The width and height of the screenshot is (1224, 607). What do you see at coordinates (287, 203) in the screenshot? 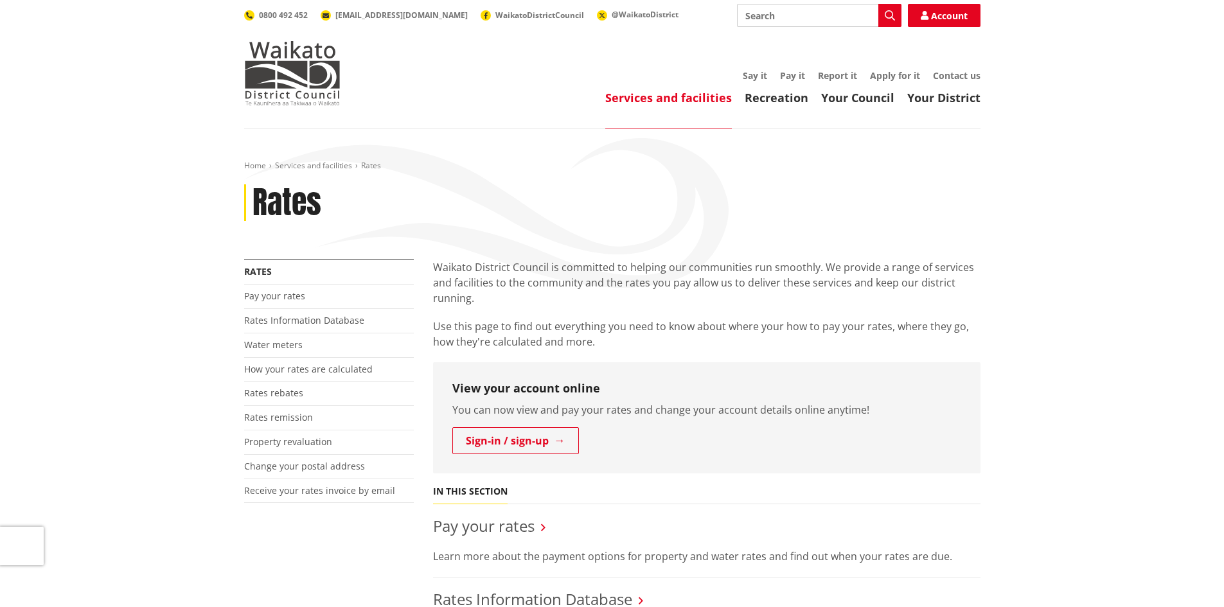
I see `h1: Rates` at bounding box center [287, 203].